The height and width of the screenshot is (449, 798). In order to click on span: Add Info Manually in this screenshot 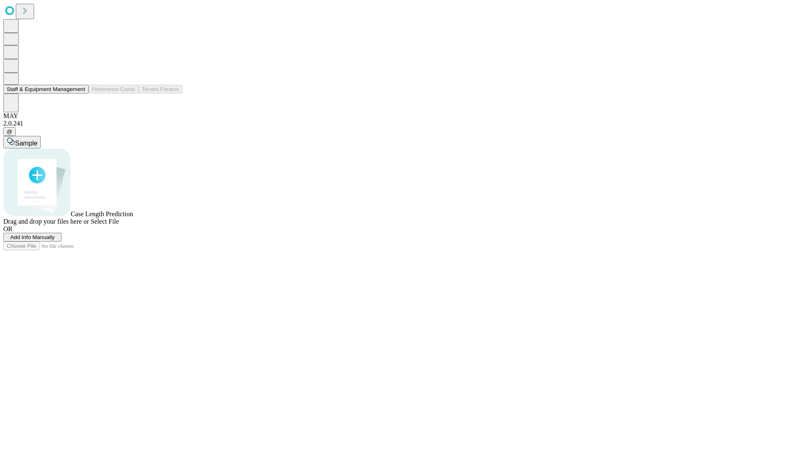, I will do `click(32, 237)`.